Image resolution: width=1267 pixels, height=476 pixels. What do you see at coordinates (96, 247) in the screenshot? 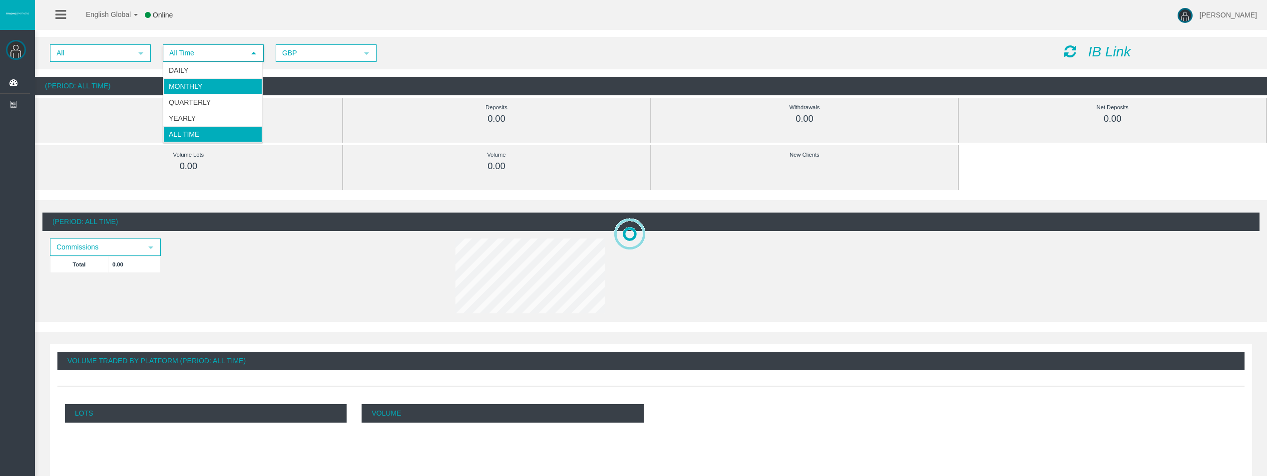
I see `span: Commissions` at bounding box center [96, 247].